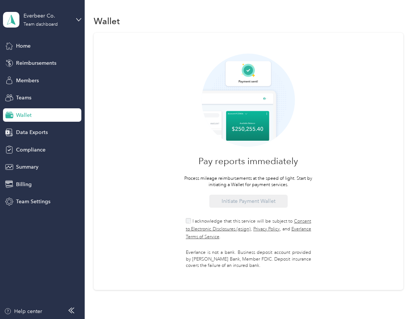 The image size is (416, 319). What do you see at coordinates (248, 226) in the screenshot?
I see `a: Consent to Electronic Disclosures (esign)` at bounding box center [248, 226].